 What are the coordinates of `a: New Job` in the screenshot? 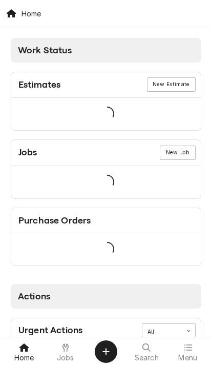 It's located at (177, 153).